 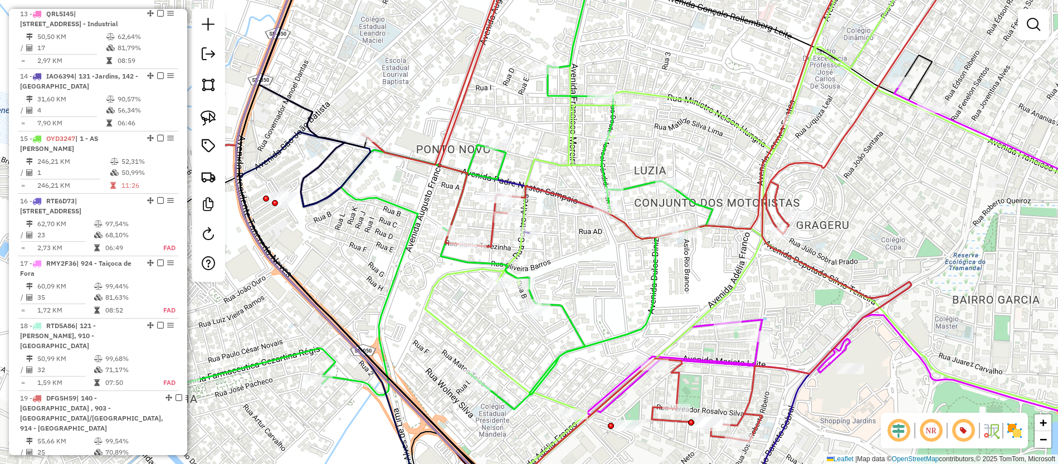 I want to click on td: 99,54%, so click(x=128, y=441).